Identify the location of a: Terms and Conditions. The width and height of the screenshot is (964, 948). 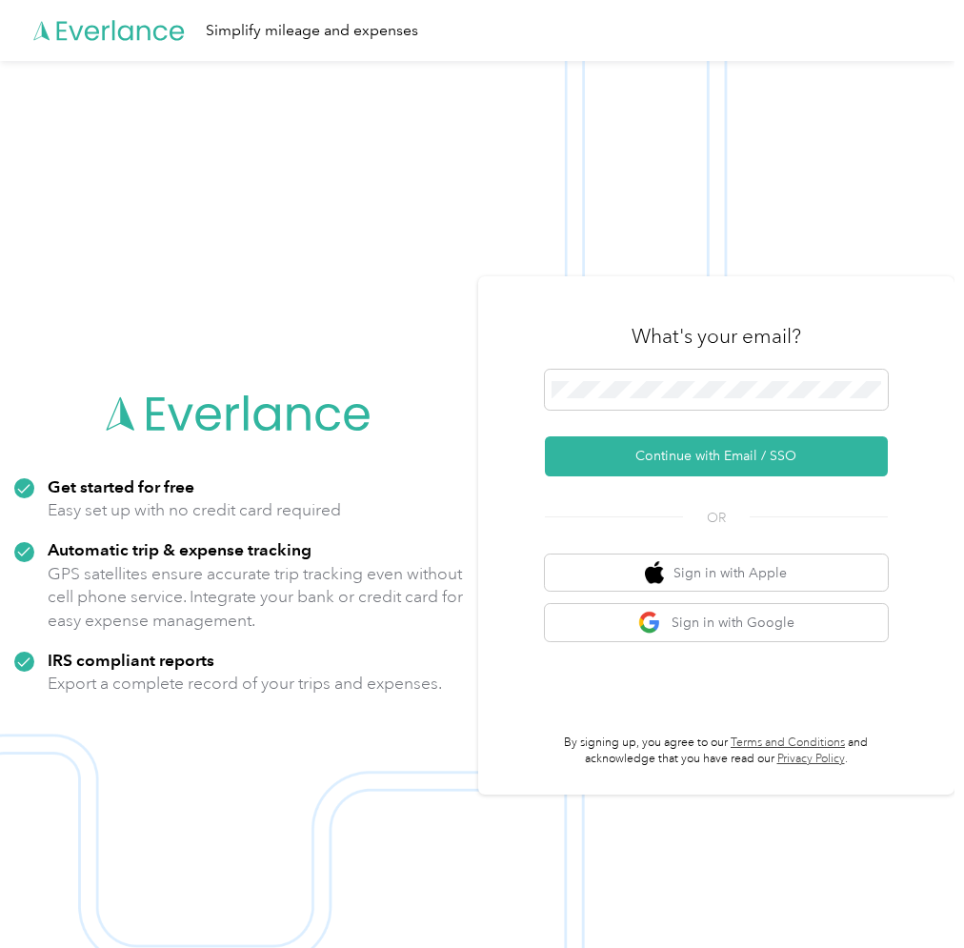
(788, 742).